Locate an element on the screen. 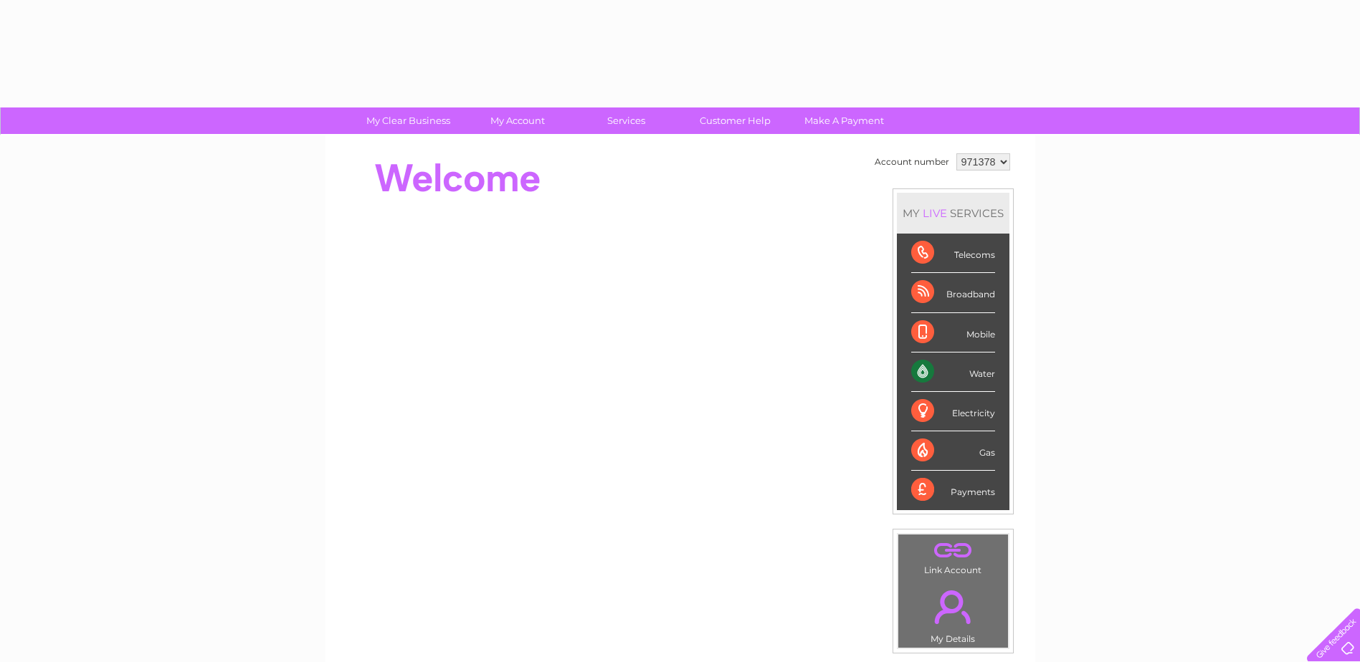  a: Make A Payment is located at coordinates (844, 120).